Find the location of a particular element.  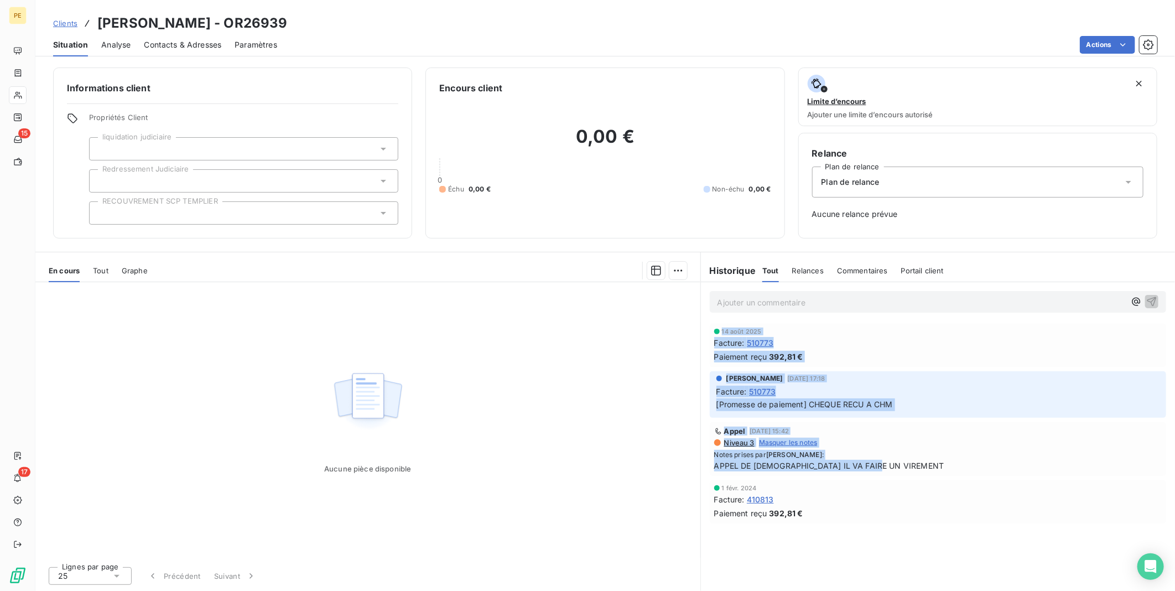

span: Limite d’encours is located at coordinates (837, 101).